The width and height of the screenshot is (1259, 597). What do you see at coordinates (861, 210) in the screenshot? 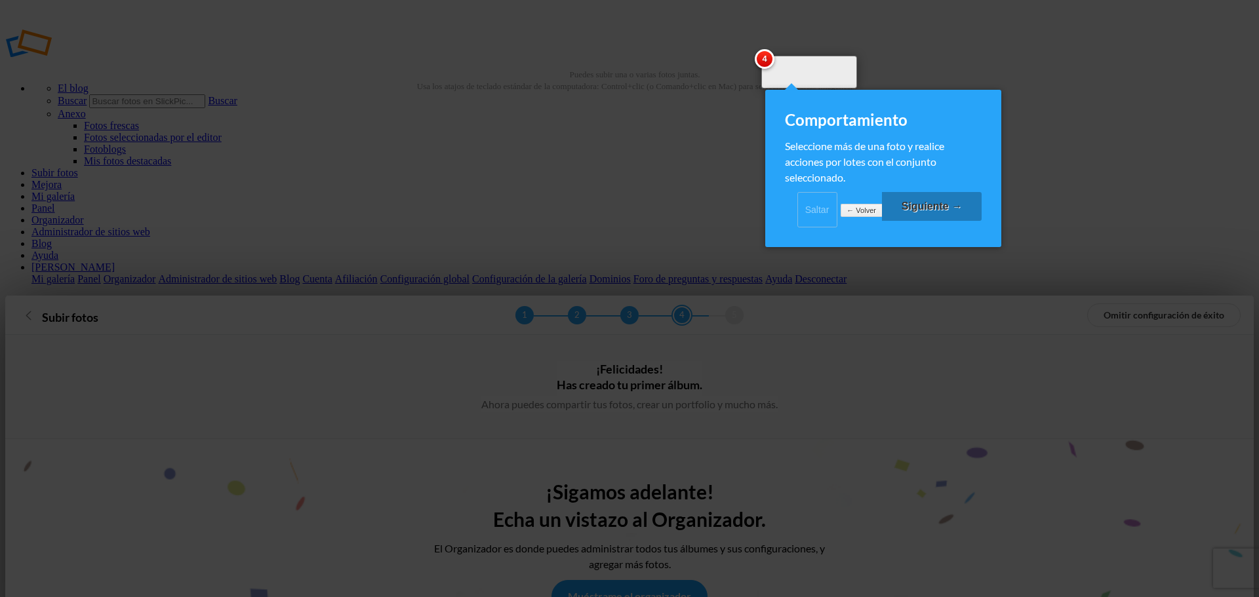
I see `font: ← Volver` at bounding box center [861, 210].